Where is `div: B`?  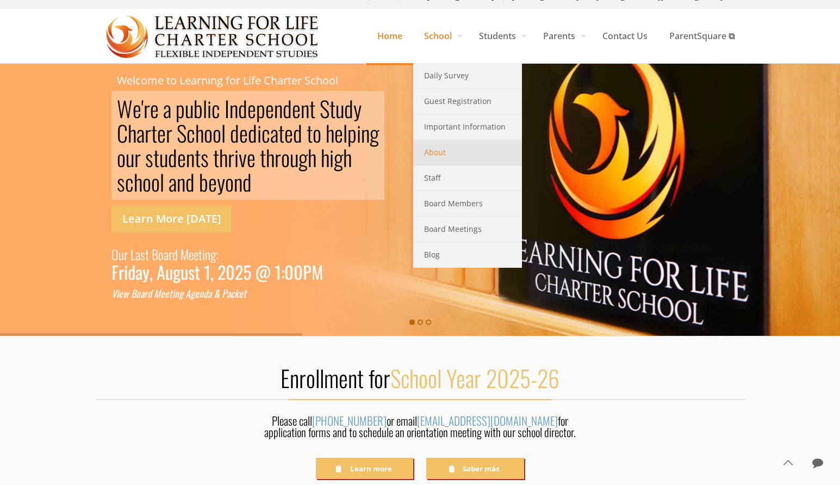
div: B is located at coordinates (133, 293).